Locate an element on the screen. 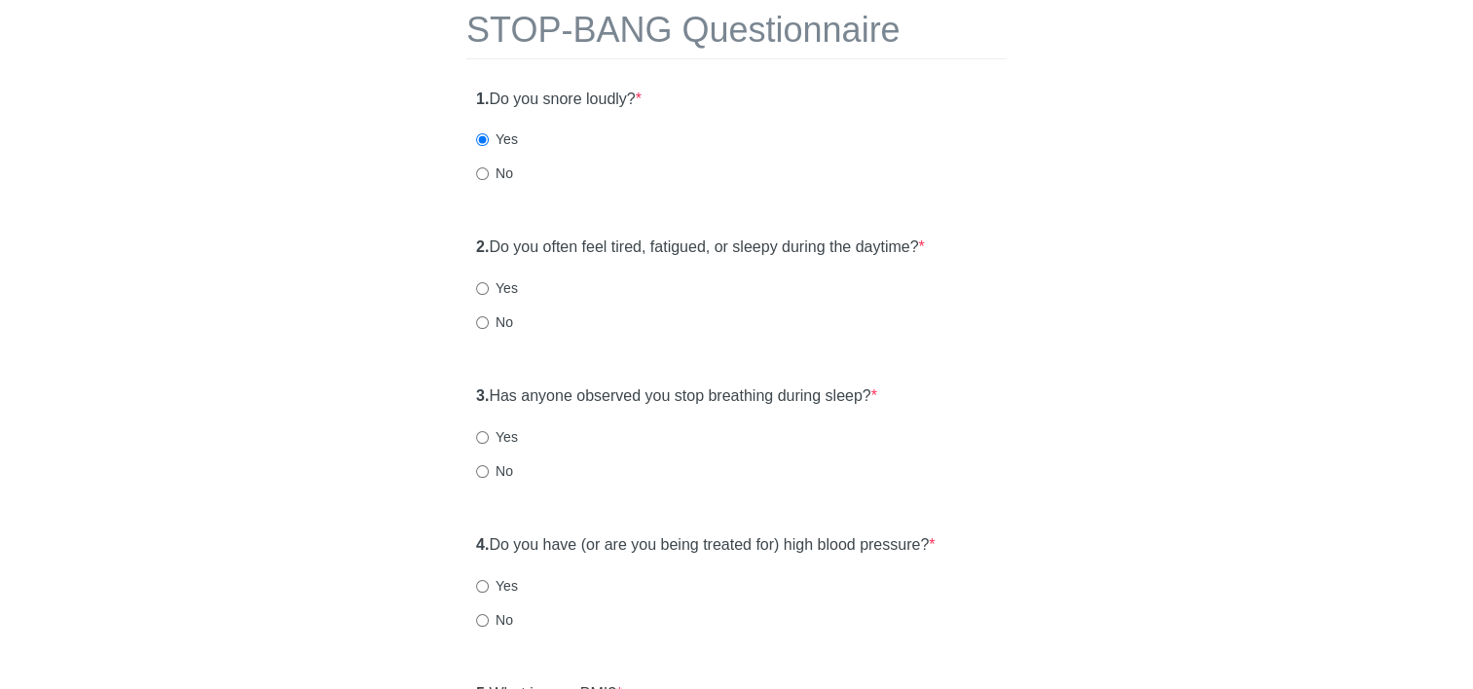 The width and height of the screenshot is (1473, 689). strong: 1. is located at coordinates (482, 98).